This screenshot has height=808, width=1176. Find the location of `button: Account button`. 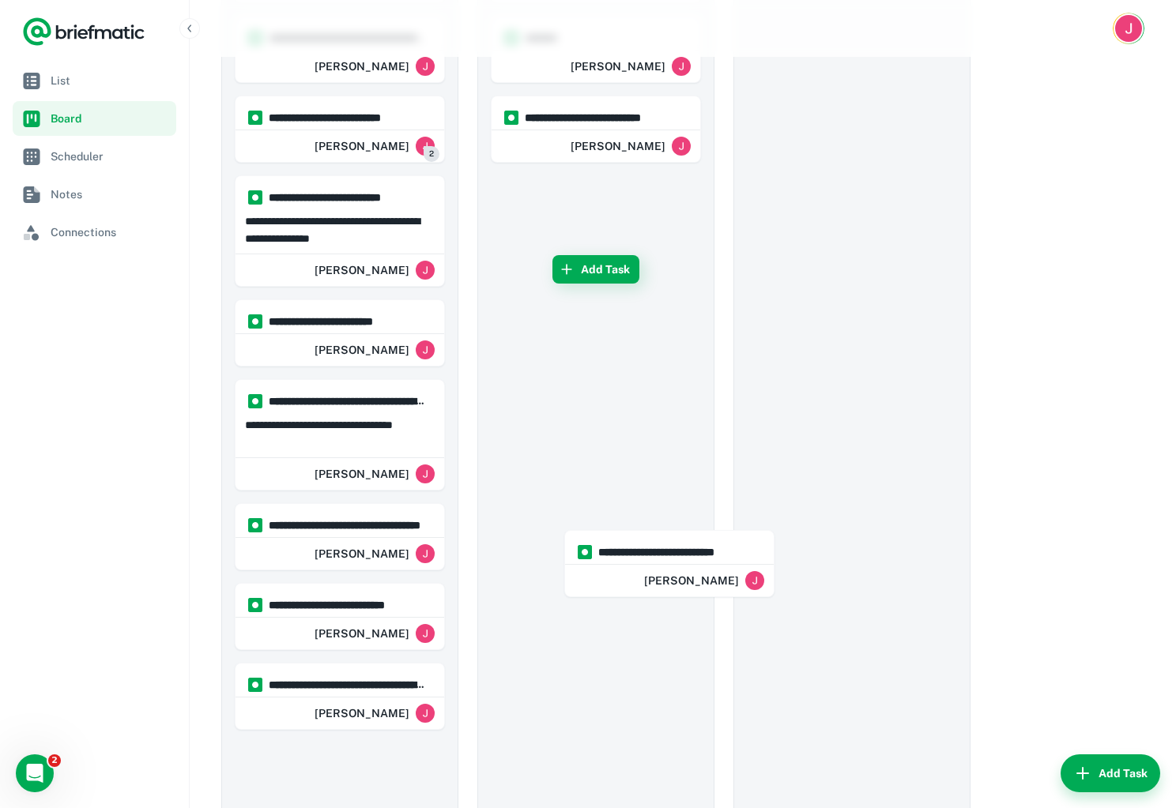

button: Account button is located at coordinates (1128, 28).